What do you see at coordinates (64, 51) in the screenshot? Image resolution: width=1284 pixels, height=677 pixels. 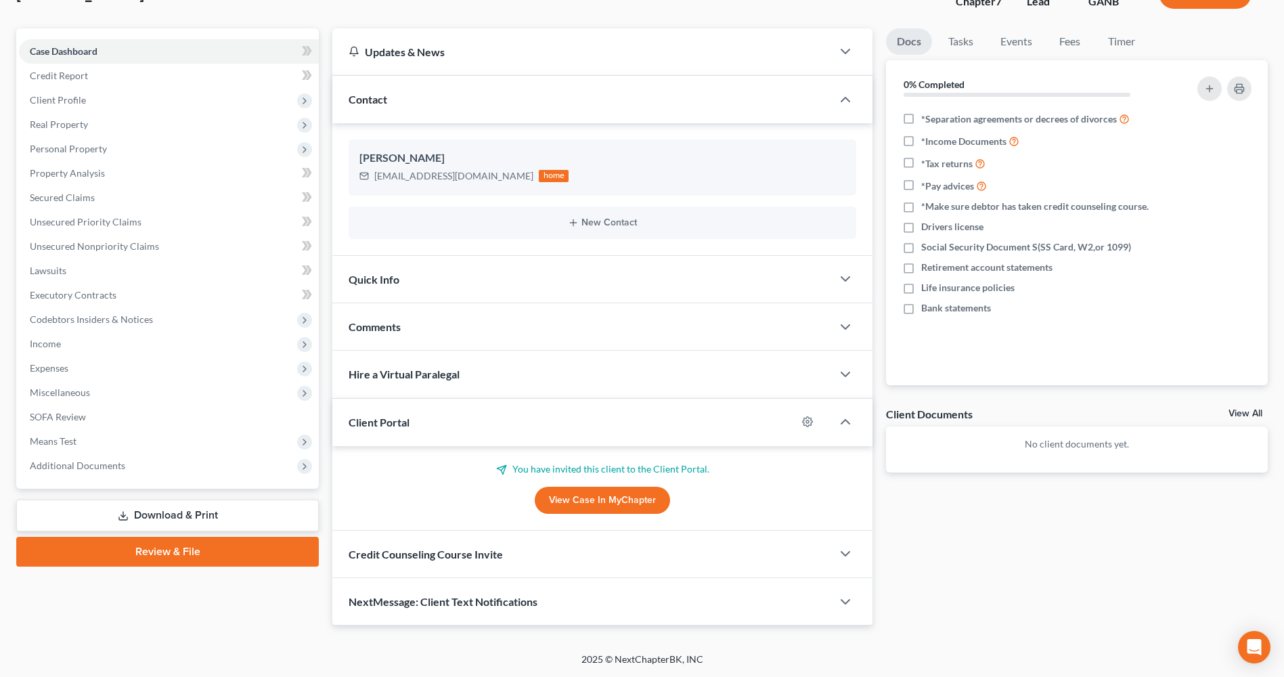 I see `span: Case Dashboard` at bounding box center [64, 51].